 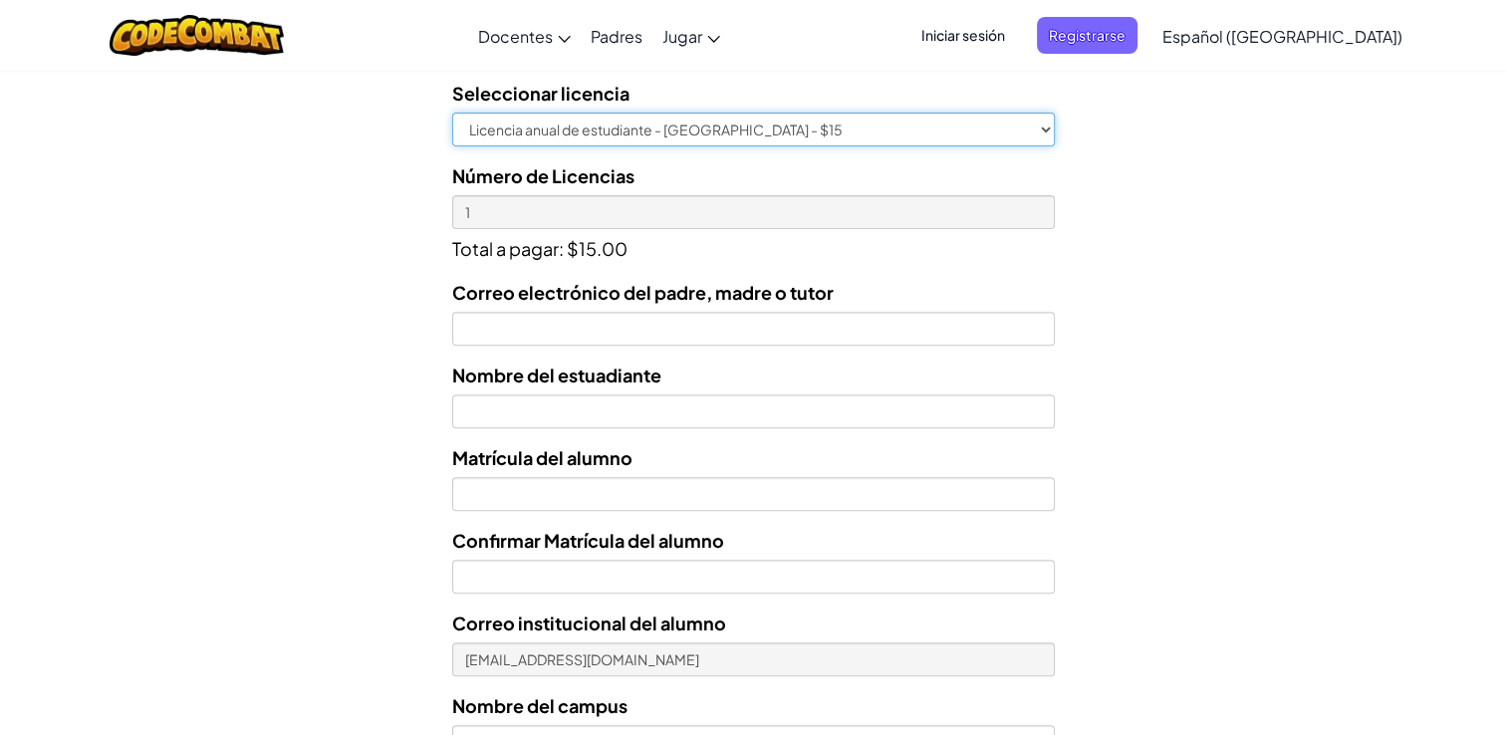 What do you see at coordinates (753, 246) in the screenshot?
I see `p: Total a pagar: $15.00` at bounding box center [753, 246].